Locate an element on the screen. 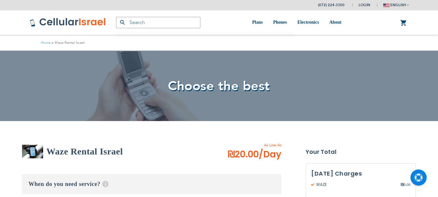 This screenshot has height=197, width=438. span: Plans is located at coordinates (257, 22).